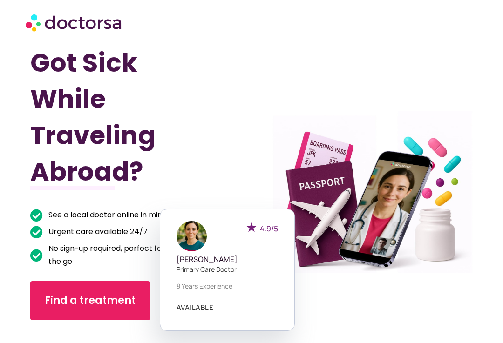  What do you see at coordinates (112, 215) in the screenshot?
I see `span: See a local doctor online in minutes` at bounding box center [112, 215].